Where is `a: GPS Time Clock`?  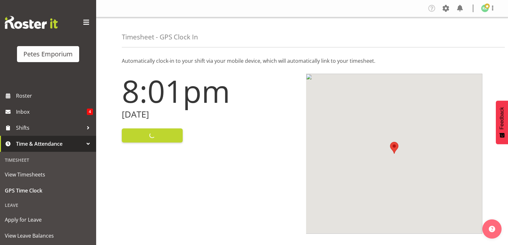
a: GPS Time Clock is located at coordinates (48, 191).